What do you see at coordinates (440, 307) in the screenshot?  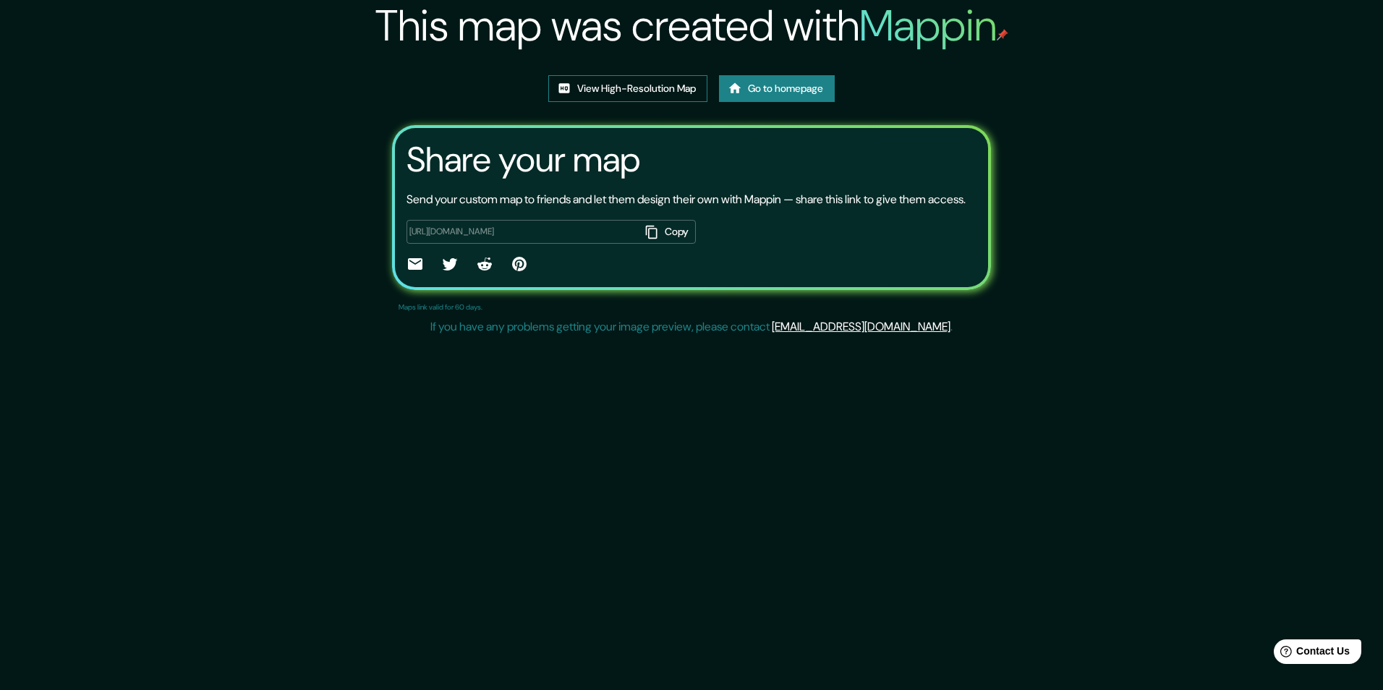 I see `p: Maps link valid for 60 days.` at bounding box center [440, 307].